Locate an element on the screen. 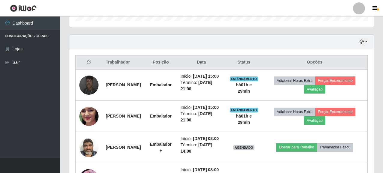  img: 1625107347864.jpeg is located at coordinates (89, 147).